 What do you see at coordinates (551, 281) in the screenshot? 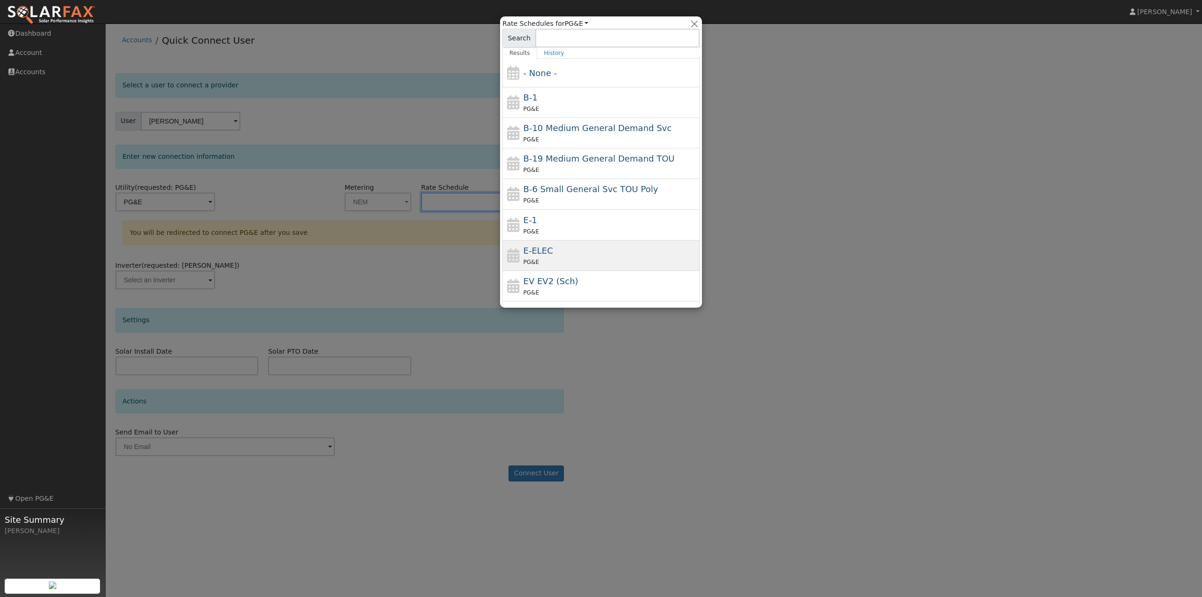
I see `span: Electric Vehicle EV2 (Sch)` at bounding box center [551, 281].